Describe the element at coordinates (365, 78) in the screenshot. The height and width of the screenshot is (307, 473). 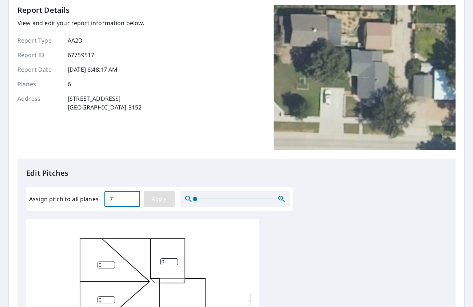
I see `img: Top image` at that location.